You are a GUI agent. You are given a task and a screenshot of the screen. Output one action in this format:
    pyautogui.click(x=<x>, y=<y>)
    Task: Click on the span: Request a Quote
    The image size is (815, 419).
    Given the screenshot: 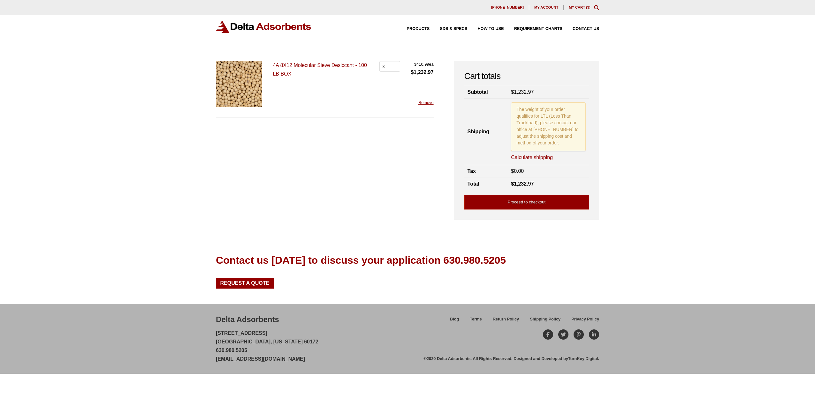 What is the action you would take?
    pyautogui.click(x=245, y=283)
    